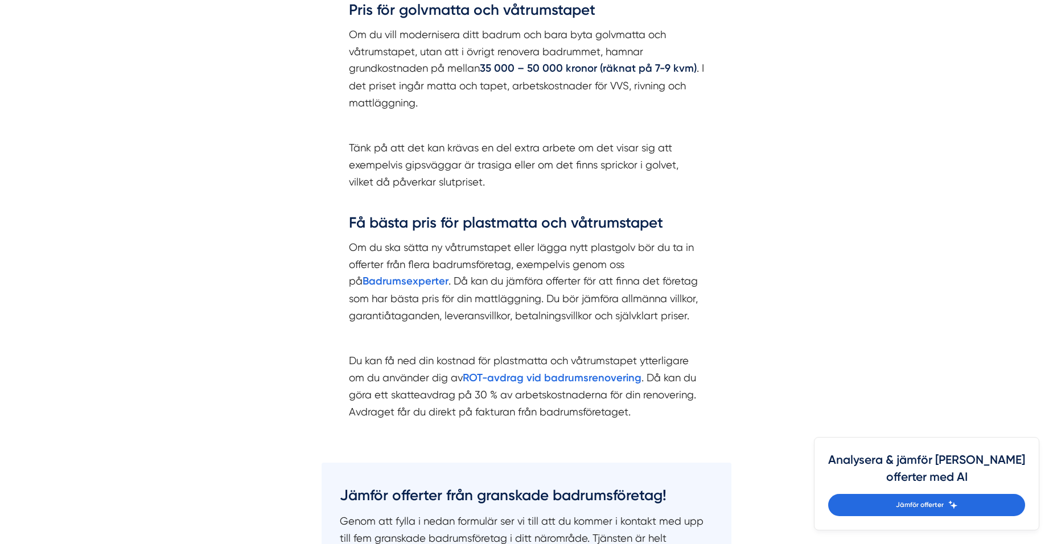 Image resolution: width=1053 pixels, height=544 pixels. I want to click on span: Jämför offerter, so click(920, 505).